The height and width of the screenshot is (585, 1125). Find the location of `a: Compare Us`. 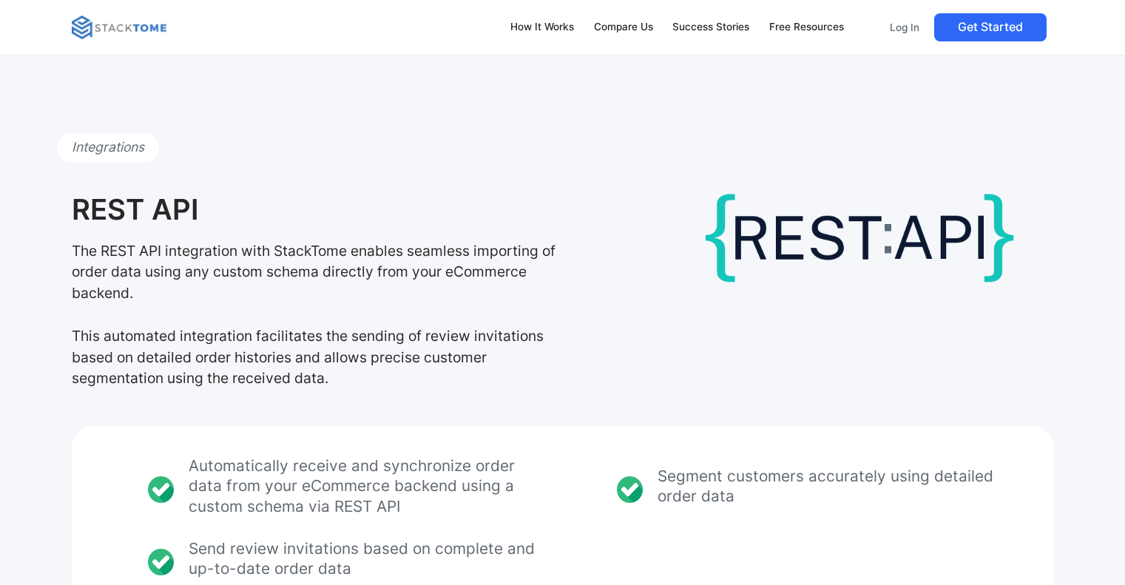

a: Compare Us is located at coordinates (623, 27).